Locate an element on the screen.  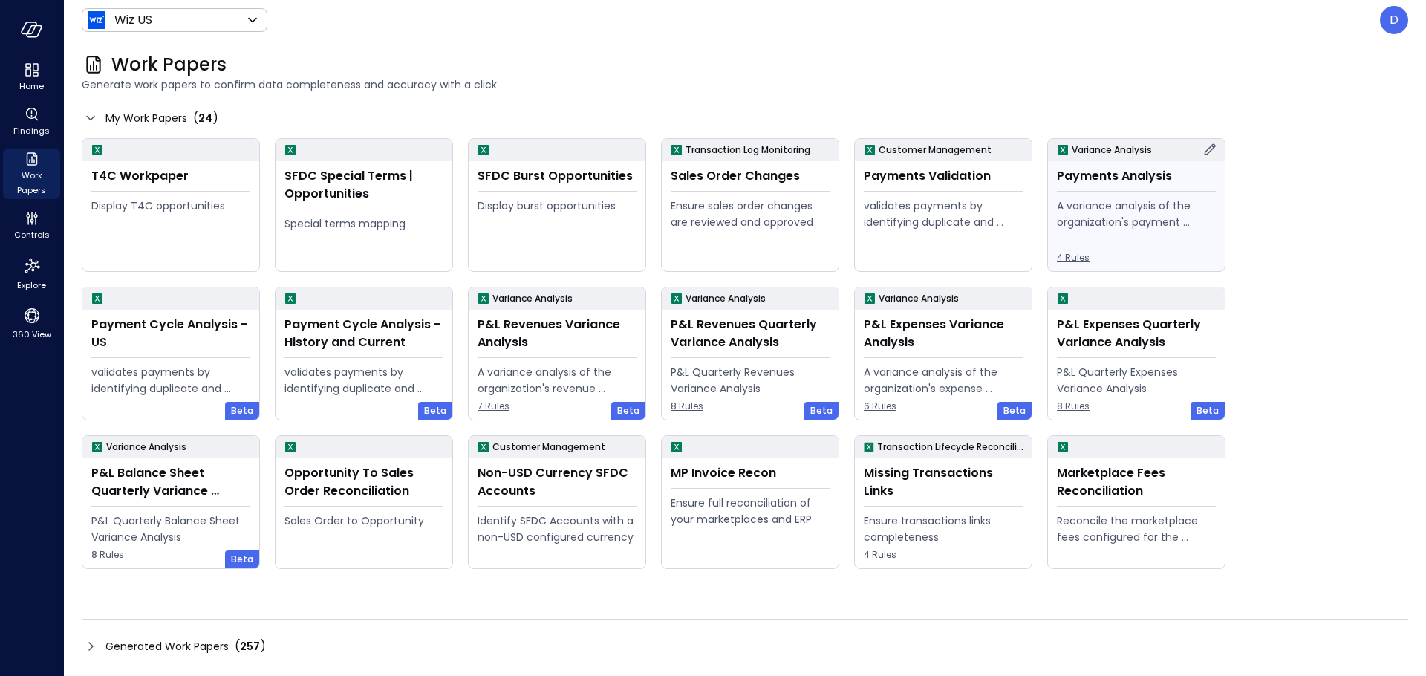
span: Generated Work Papers is located at coordinates (167, 646).